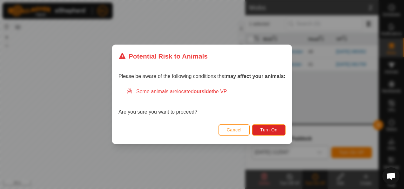  Describe the element at coordinates (234, 130) in the screenshot. I see `span: Cancel` at that location.